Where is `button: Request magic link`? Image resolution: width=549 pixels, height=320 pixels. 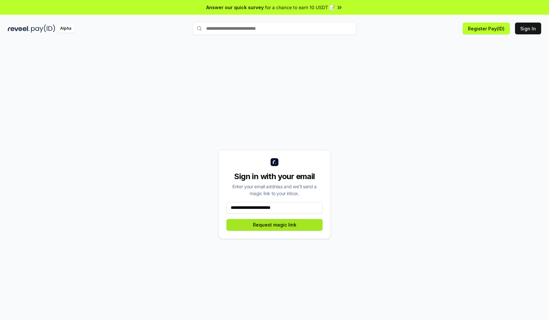 button: Request magic link is located at coordinates (275, 225).